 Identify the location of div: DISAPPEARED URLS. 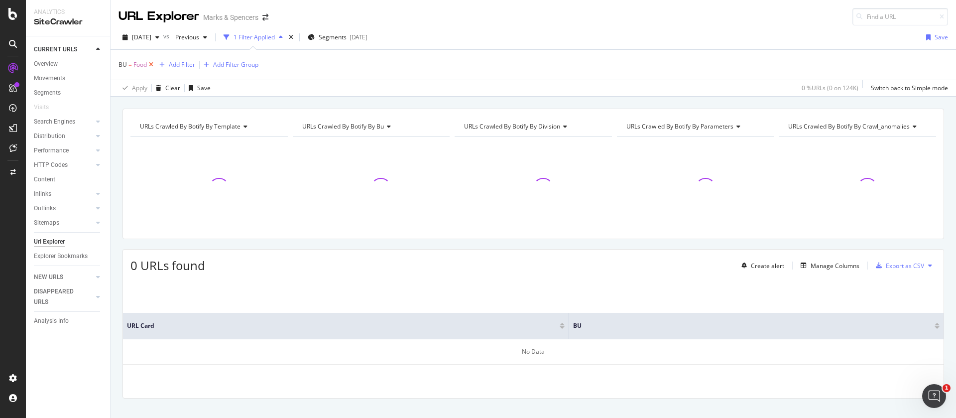
(59, 297).